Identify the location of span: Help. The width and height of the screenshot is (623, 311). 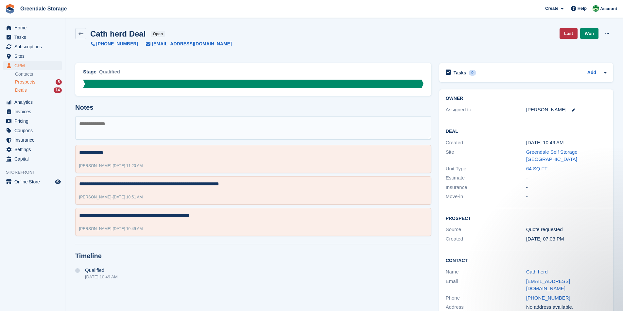
(582, 8).